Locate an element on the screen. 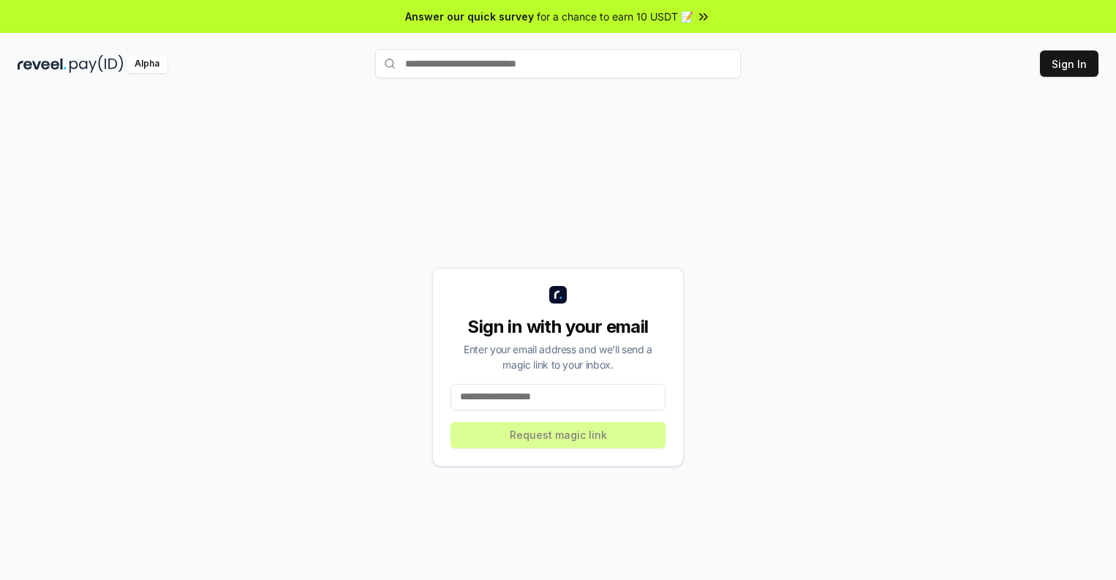  div: Sign in with your email is located at coordinates (558, 327).